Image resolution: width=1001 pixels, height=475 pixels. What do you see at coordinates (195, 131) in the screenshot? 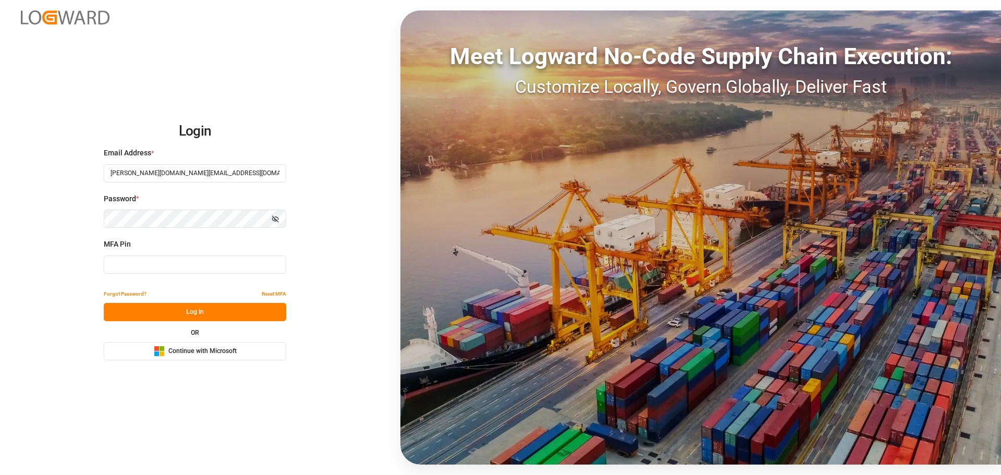
I see `h2: Login` at bounding box center [195, 131].